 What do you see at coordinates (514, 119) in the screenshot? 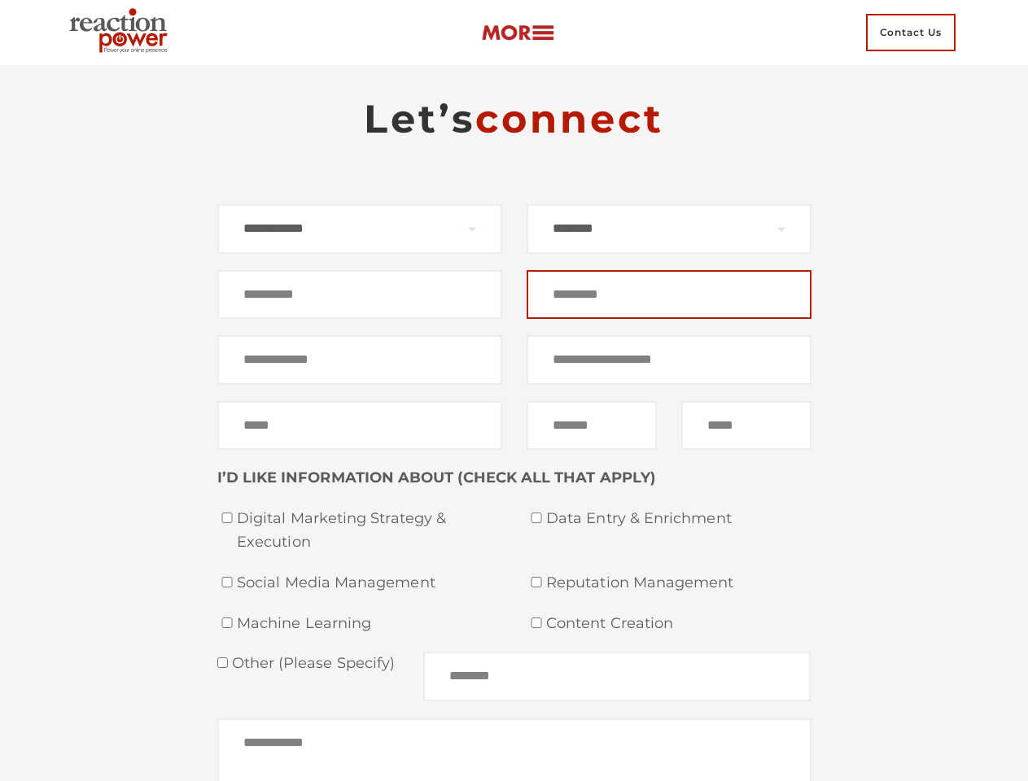
I see `h2: Let’s` at bounding box center [514, 119].